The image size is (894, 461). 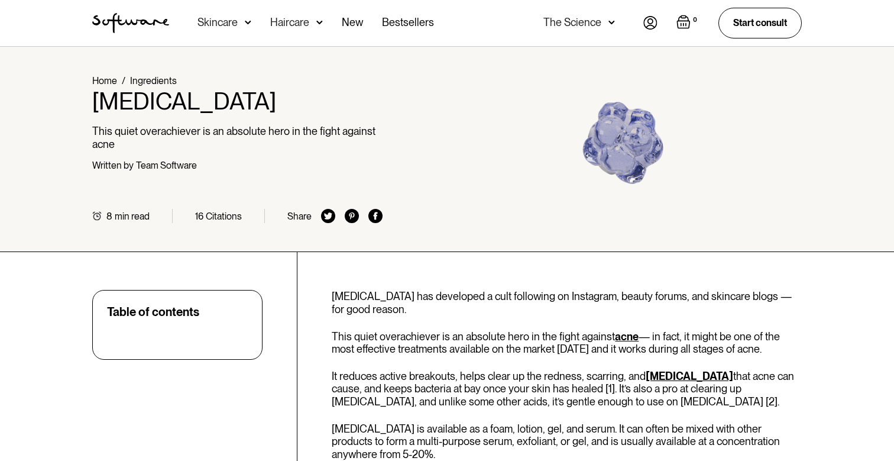 What do you see at coordinates (166, 165) in the screenshot?
I see `div: Team Software` at bounding box center [166, 165].